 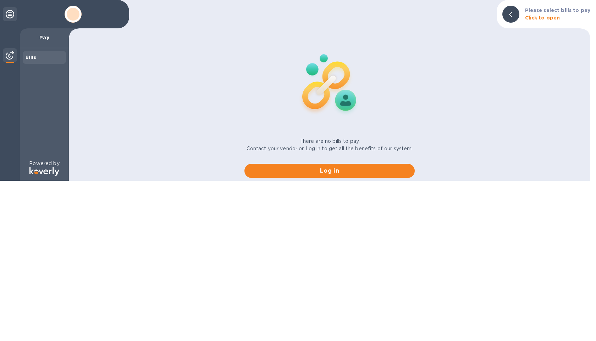 What do you see at coordinates (31, 57) in the screenshot?
I see `b: Bills` at bounding box center [31, 57].